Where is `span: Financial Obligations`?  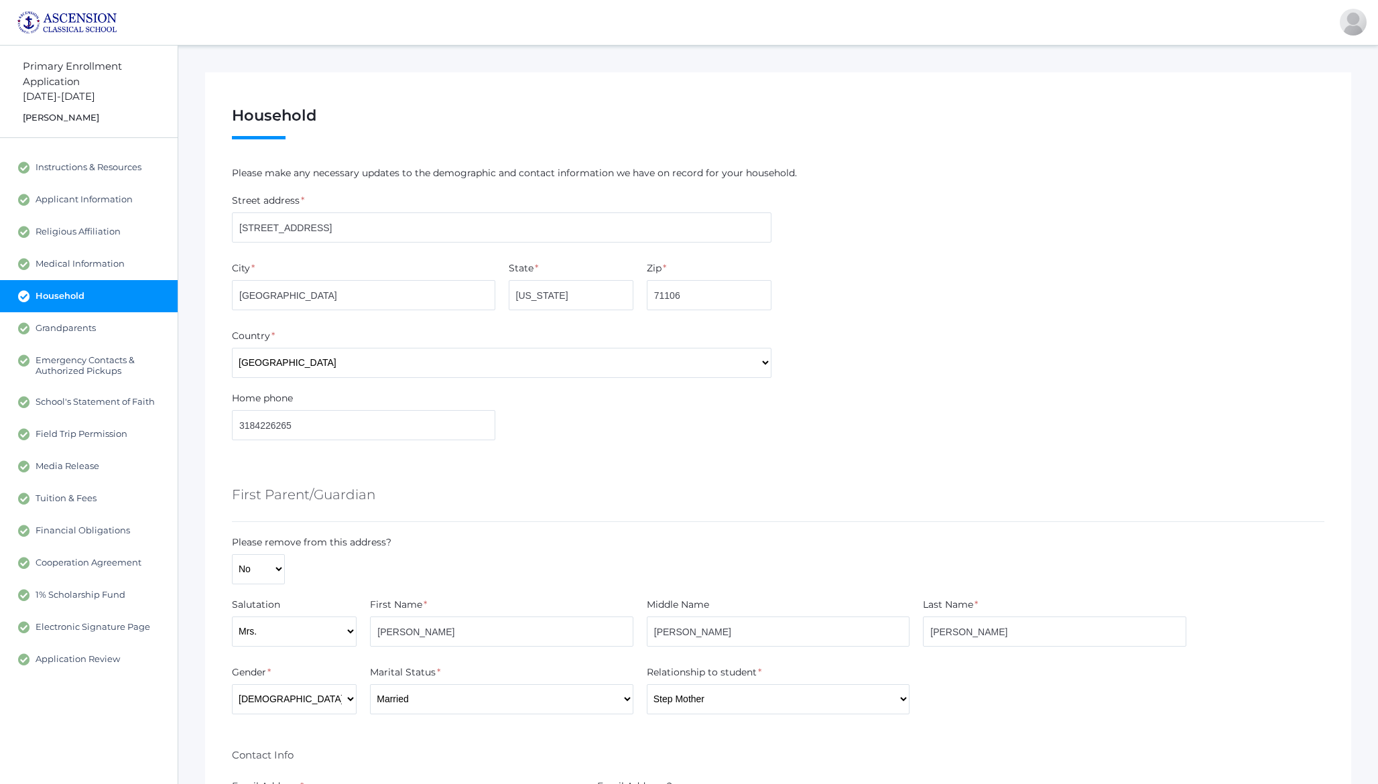
span: Financial Obligations is located at coordinates (82, 531).